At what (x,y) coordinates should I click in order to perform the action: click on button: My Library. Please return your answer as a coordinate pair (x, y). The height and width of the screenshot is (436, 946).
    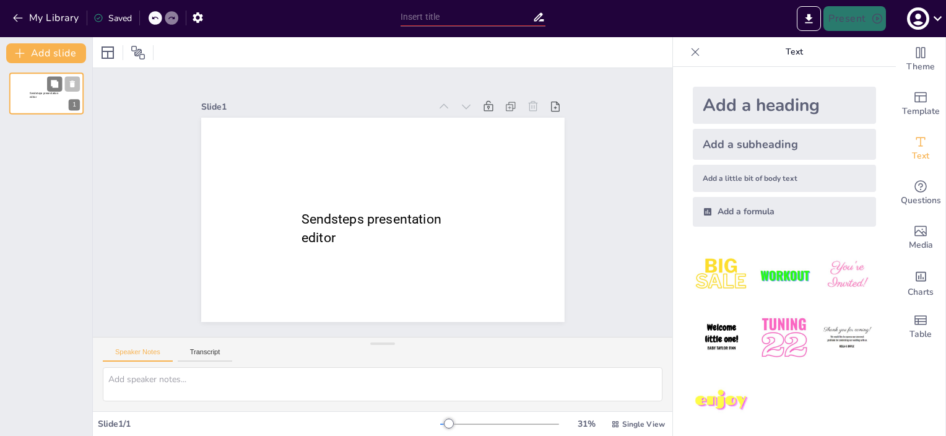
    Looking at the image, I should click on (46, 18).